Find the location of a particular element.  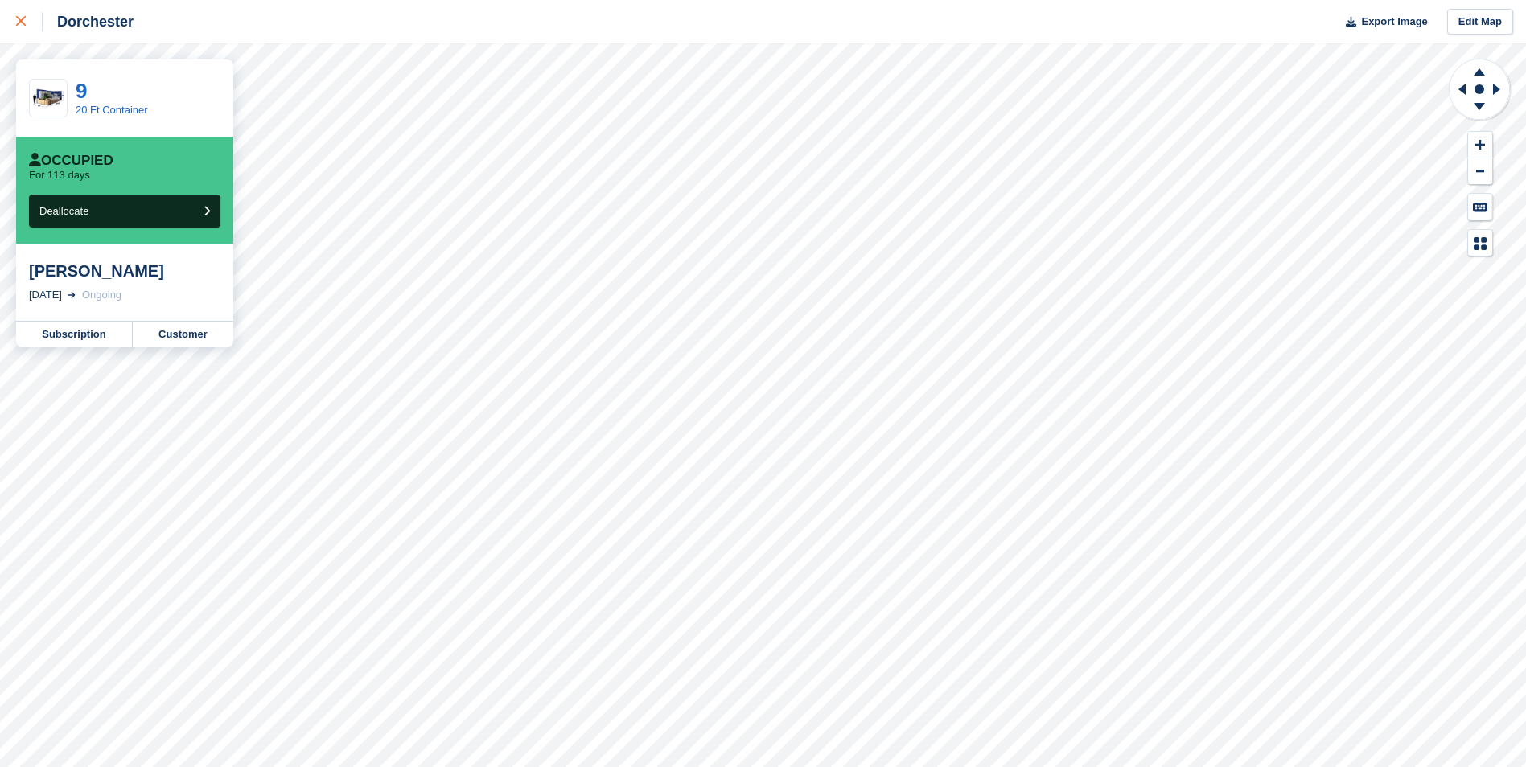

button: Deallocate is located at coordinates (125, 211).